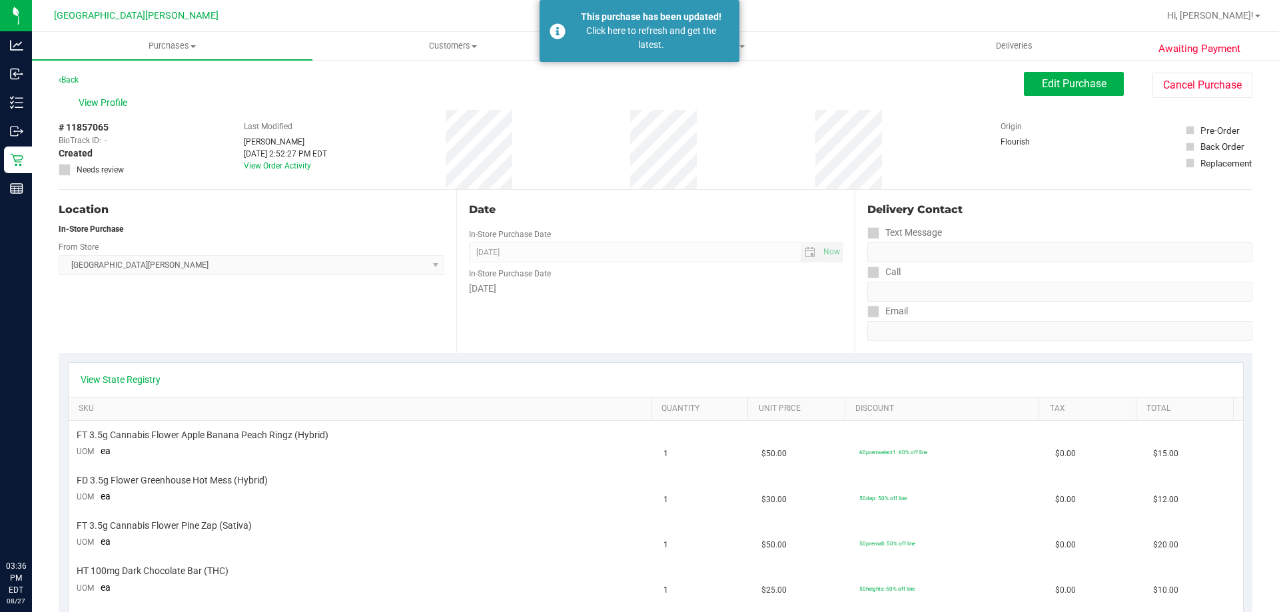  What do you see at coordinates (1034, 142) in the screenshot?
I see `div: Flourish` at bounding box center [1034, 142].